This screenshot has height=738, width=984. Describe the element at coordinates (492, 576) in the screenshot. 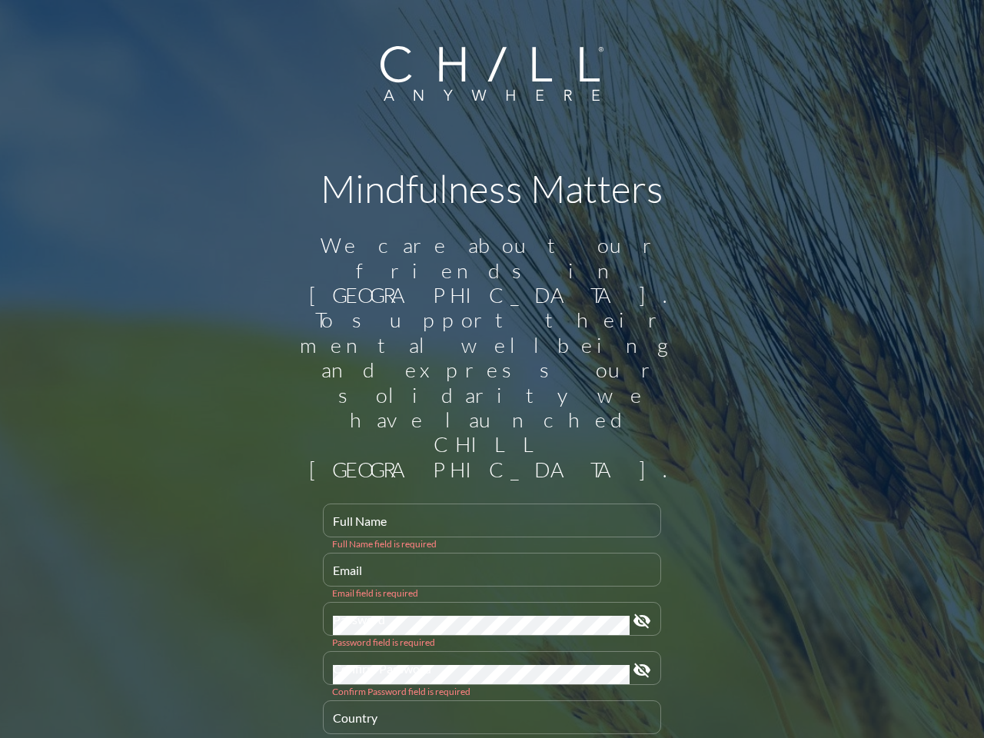

I see `input: Email` at that location.